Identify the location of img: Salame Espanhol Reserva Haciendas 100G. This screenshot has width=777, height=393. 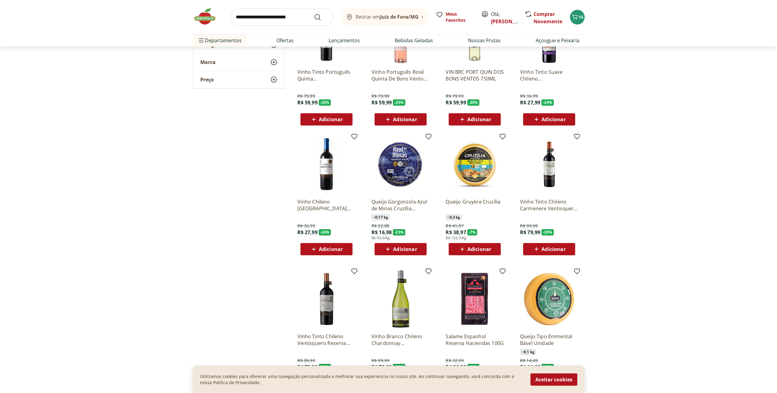
(475, 299).